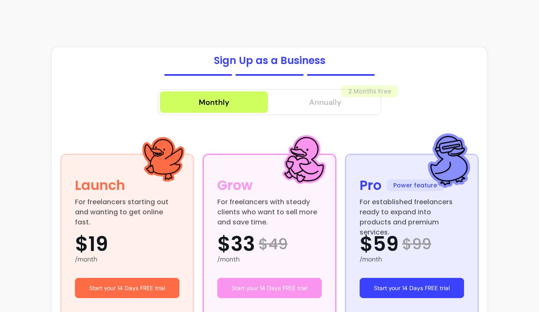 The height and width of the screenshot is (312, 539). I want to click on div: For established freelancers ready to expand into products and premium services., so click(412, 207).